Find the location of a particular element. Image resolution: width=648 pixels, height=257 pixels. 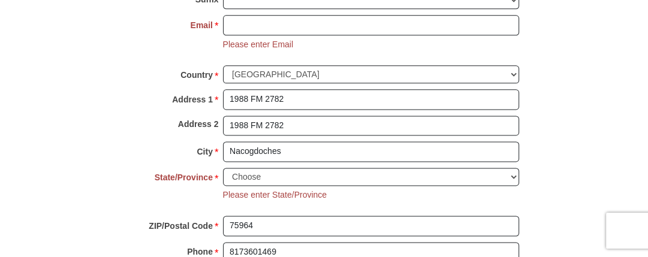

li: Please enter Email is located at coordinates (258, 44).